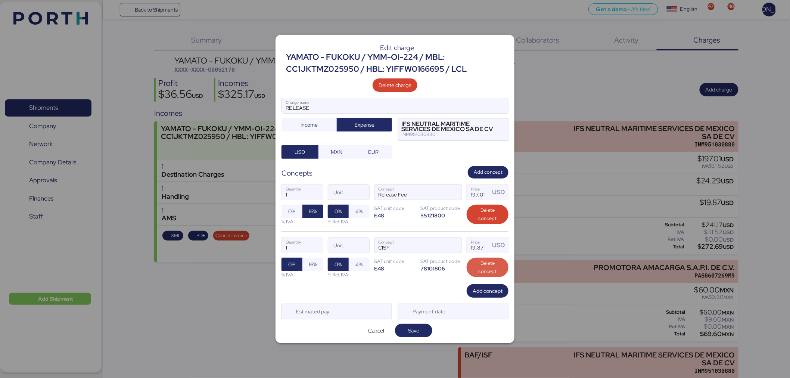  Describe the element at coordinates (397, 63) in the screenshot. I see `div: YAMATO - FUKOKU / YMM-OI-224 / MBL: CC1JKTMZ025950 / HBL: YIFFW0166695 / LCL` at that location.